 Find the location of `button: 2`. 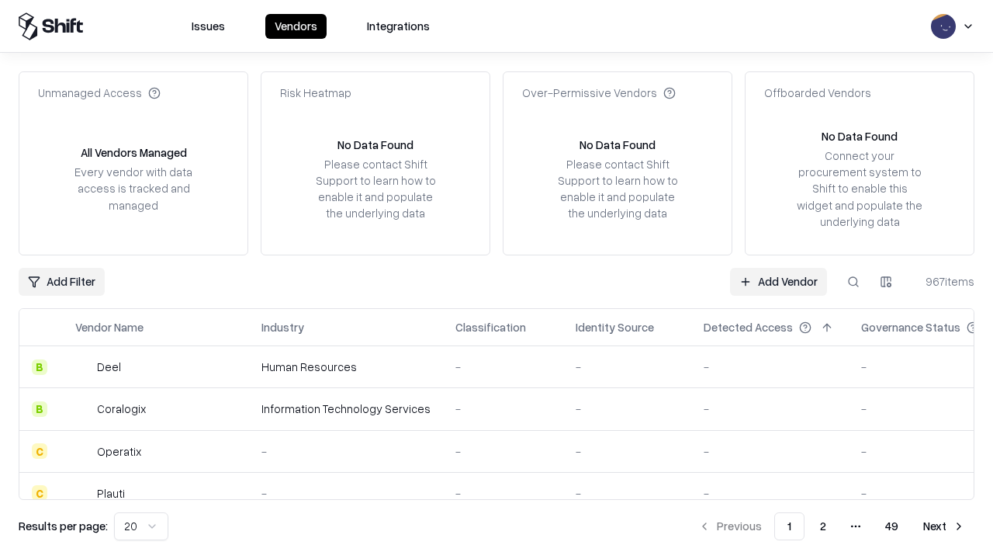

button: 2 is located at coordinates (823, 526).